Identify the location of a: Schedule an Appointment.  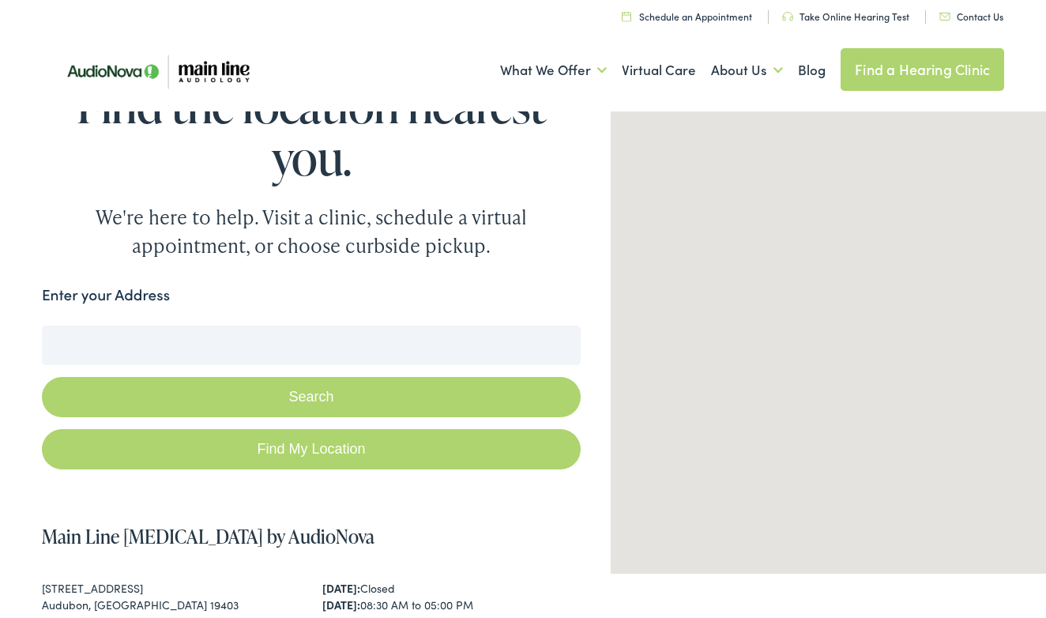
(686, 16).